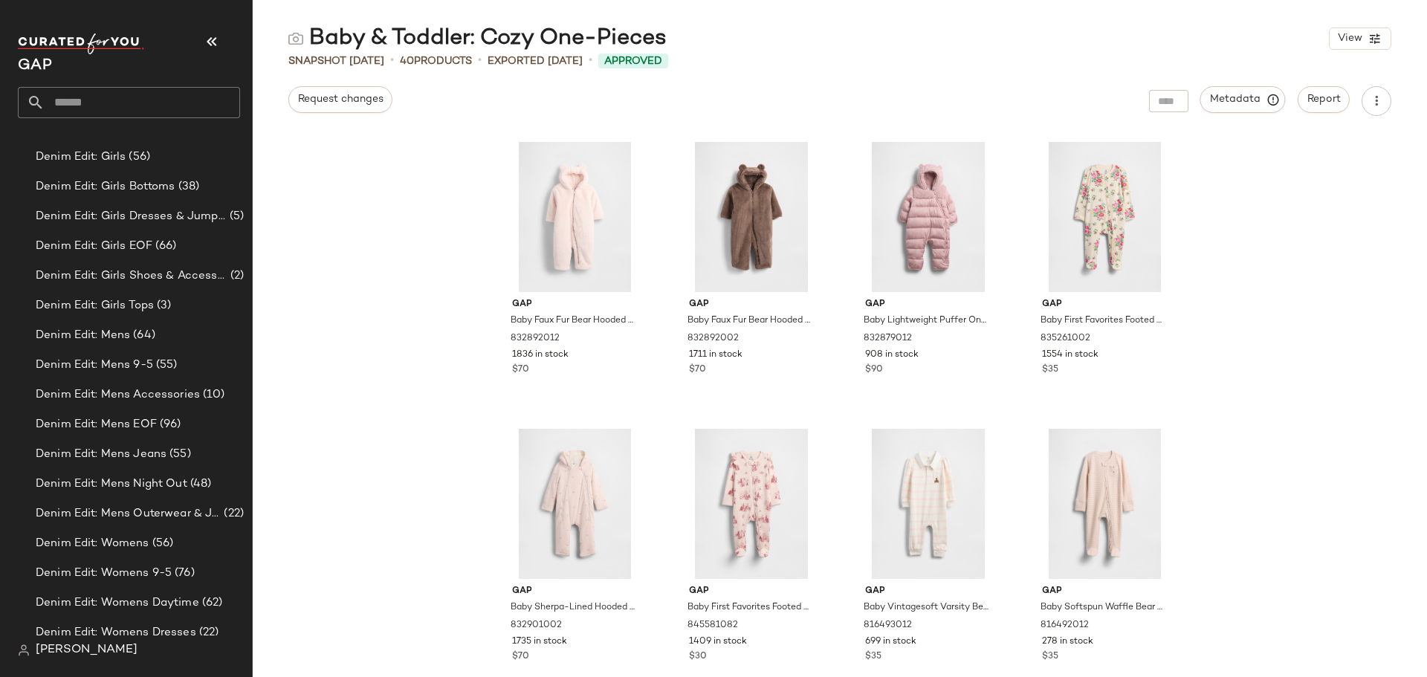  What do you see at coordinates (103, 573) in the screenshot?
I see `span: Denim Edit: Womens 9-5` at bounding box center [103, 573].